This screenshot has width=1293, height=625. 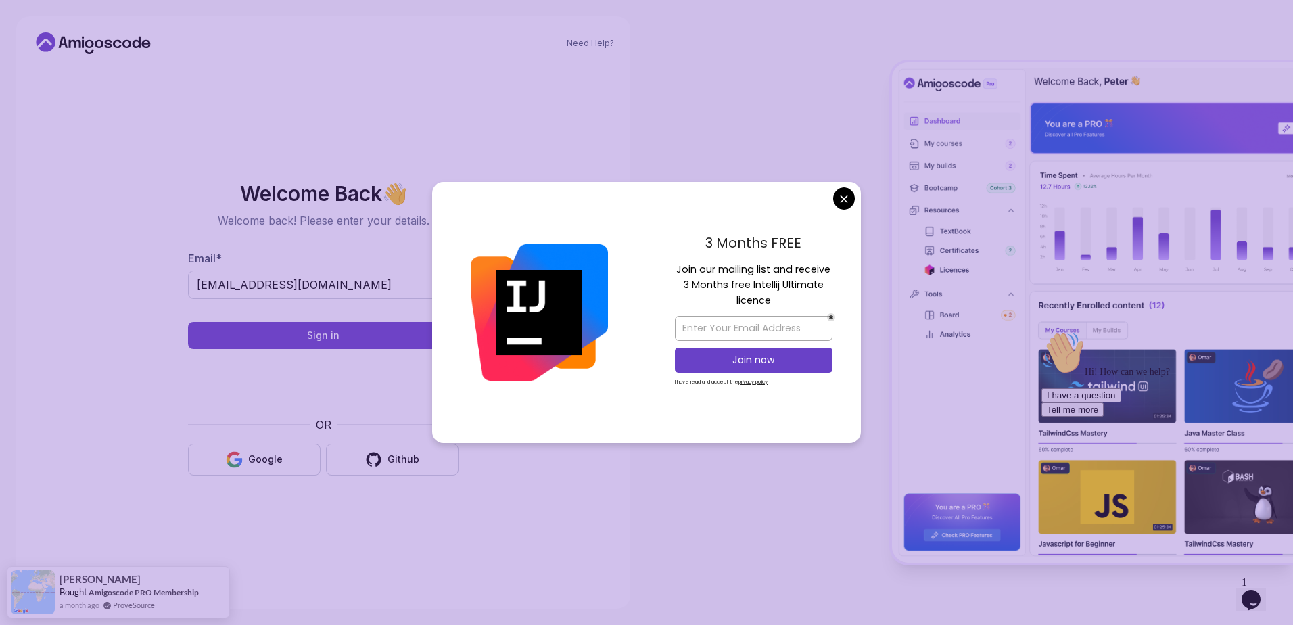 What do you see at coordinates (37, 83) in the screenshot?
I see `button: Tell me more` at bounding box center [37, 83].